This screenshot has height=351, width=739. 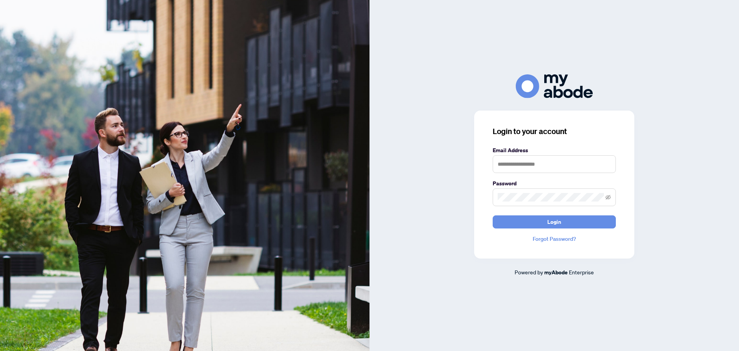 What do you see at coordinates (581, 272) in the screenshot?
I see `span: Enterprise` at bounding box center [581, 272].